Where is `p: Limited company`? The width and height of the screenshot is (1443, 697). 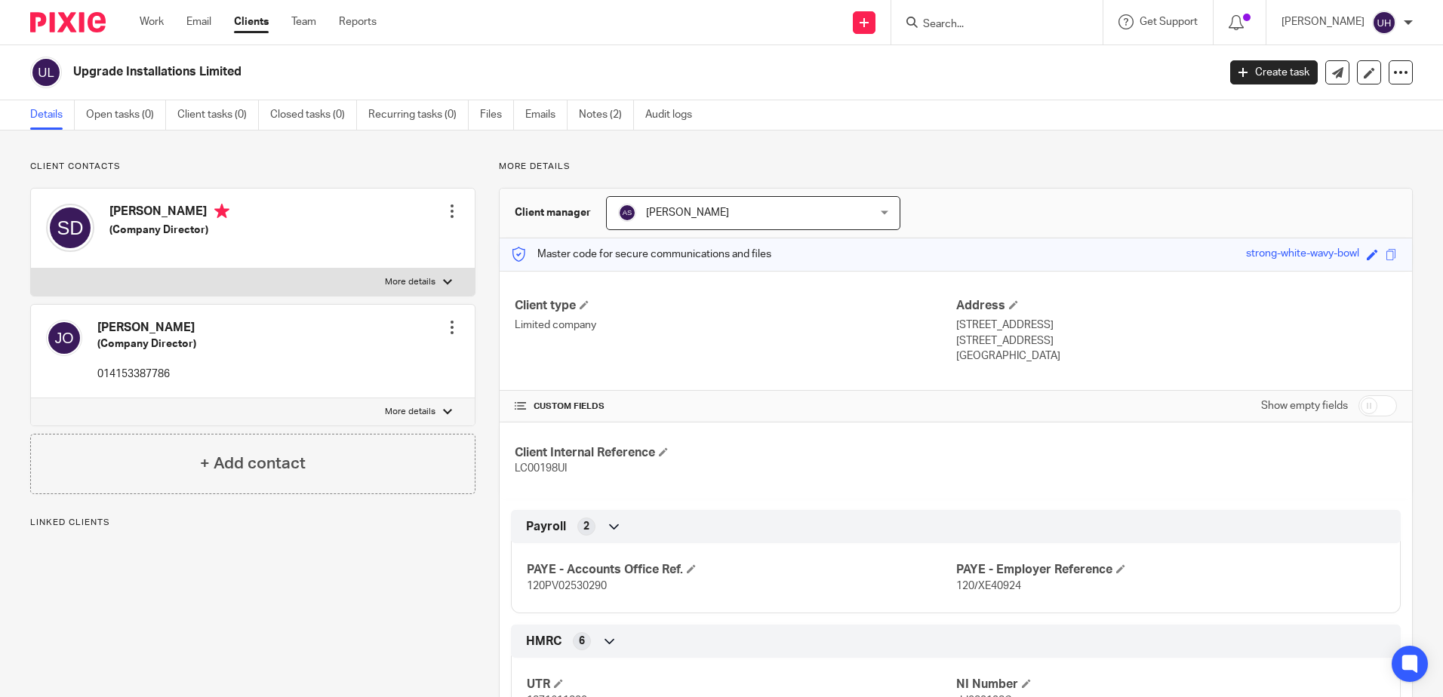
p: Limited company is located at coordinates (735, 325).